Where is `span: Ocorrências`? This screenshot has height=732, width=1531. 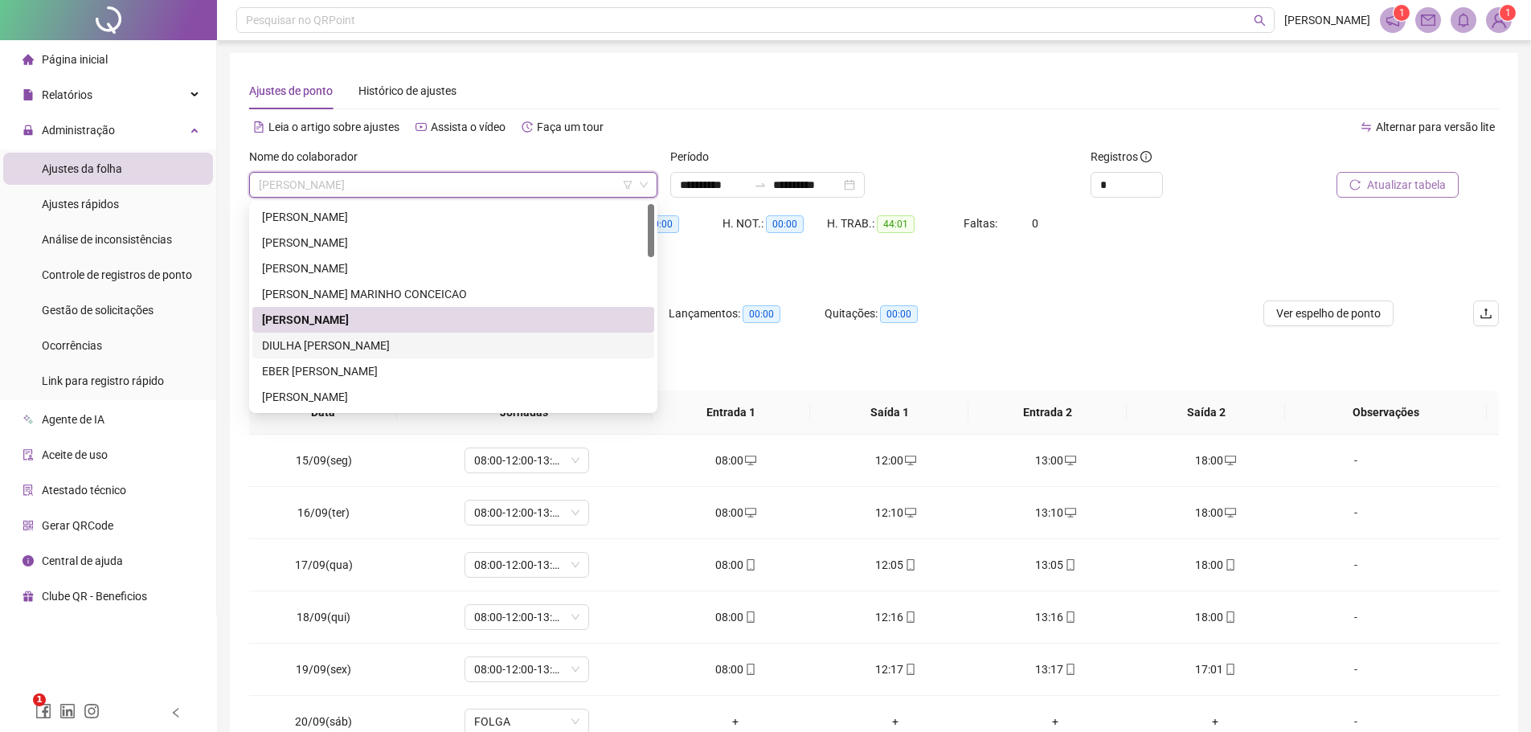
span: Ocorrências is located at coordinates (72, 346).